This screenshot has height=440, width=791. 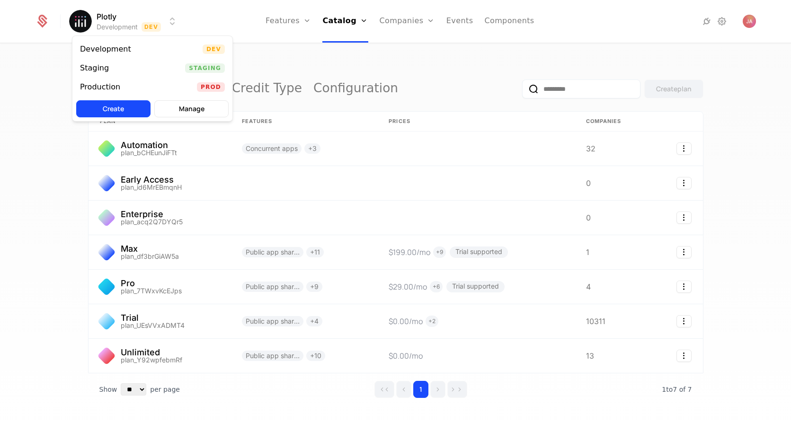 I want to click on div: Development, so click(x=106, y=49).